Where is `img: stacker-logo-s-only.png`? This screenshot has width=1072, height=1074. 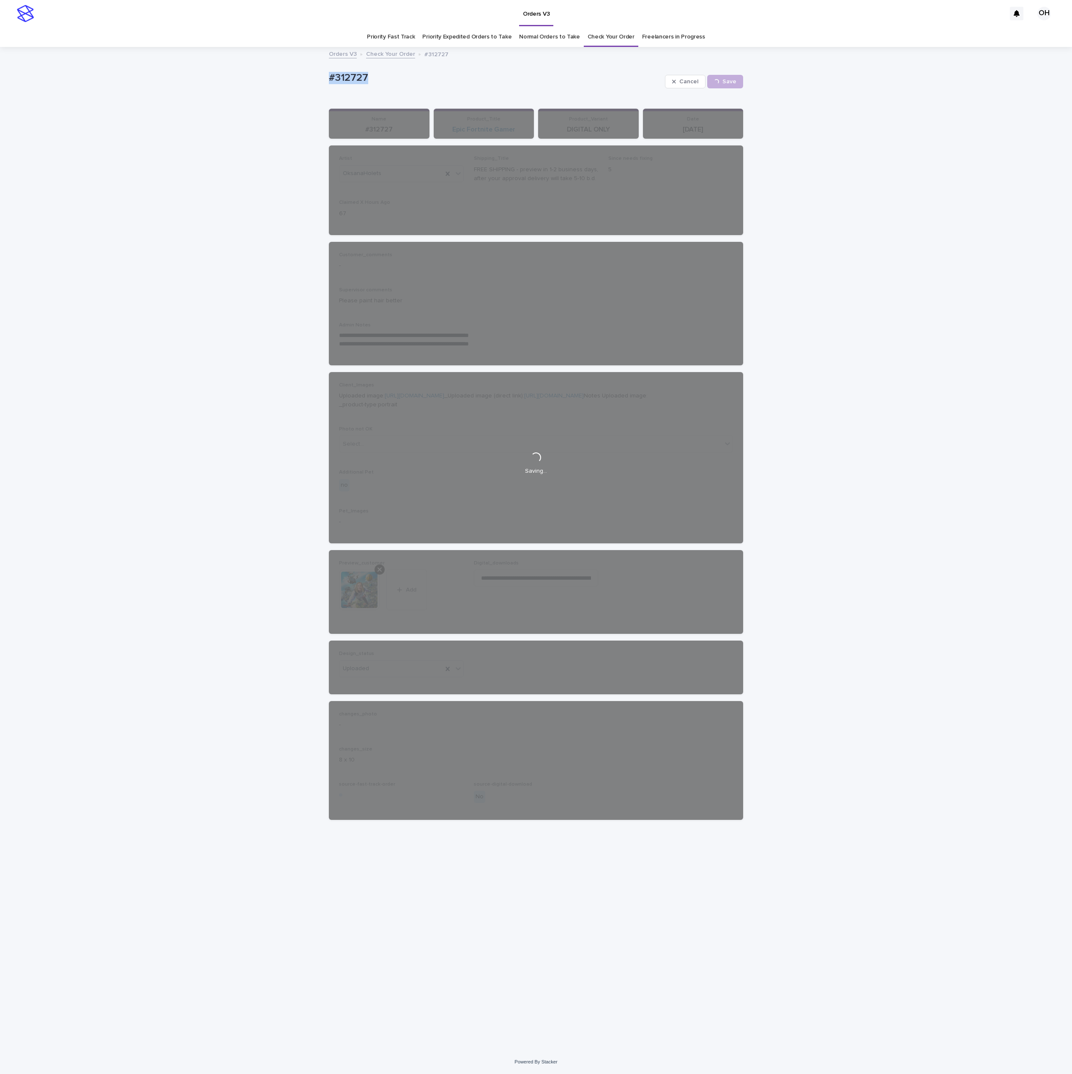
img: stacker-logo-s-only.png is located at coordinates (25, 14).